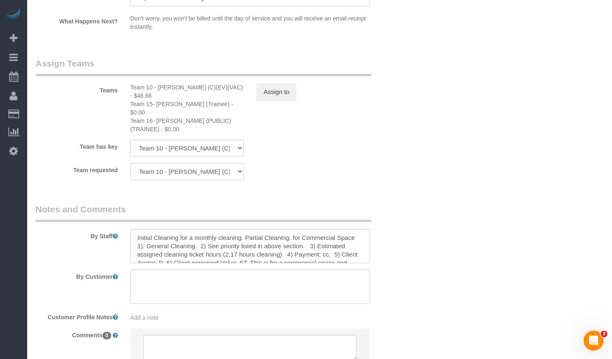  Describe the element at coordinates (76, 315) in the screenshot. I see `label: Customer Profile Notes` at that location.